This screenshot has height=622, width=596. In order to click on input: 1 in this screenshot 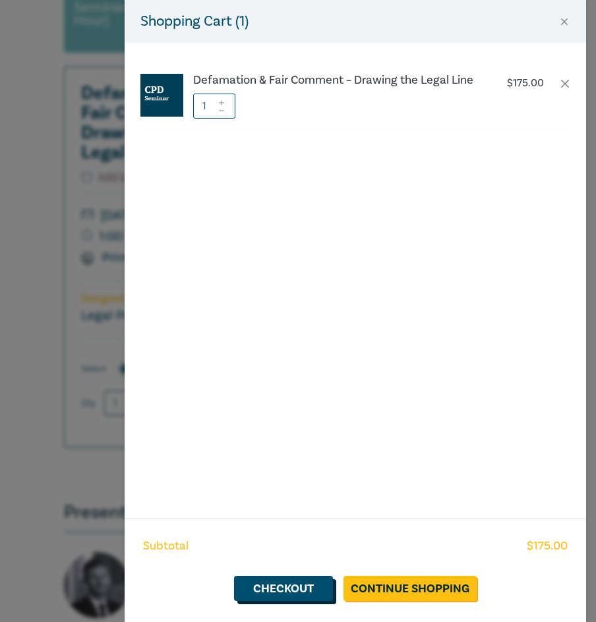, I will do `click(214, 106)`.